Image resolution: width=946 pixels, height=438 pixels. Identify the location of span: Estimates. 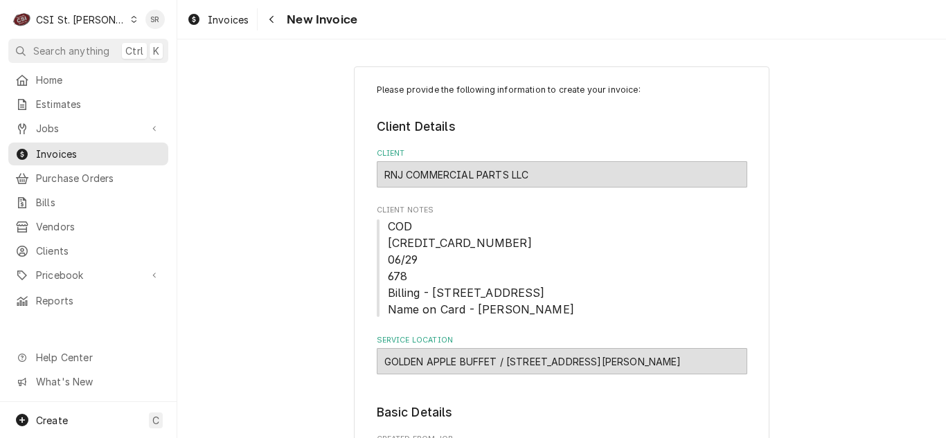
(98, 104).